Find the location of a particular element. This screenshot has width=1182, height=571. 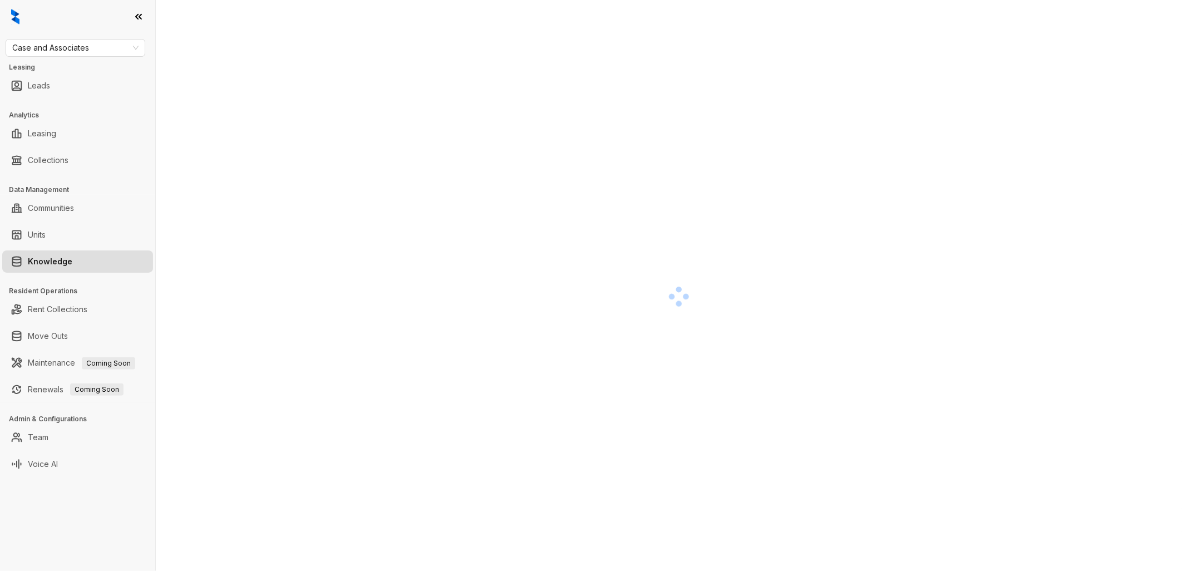

a: Voice AI is located at coordinates (43, 464).